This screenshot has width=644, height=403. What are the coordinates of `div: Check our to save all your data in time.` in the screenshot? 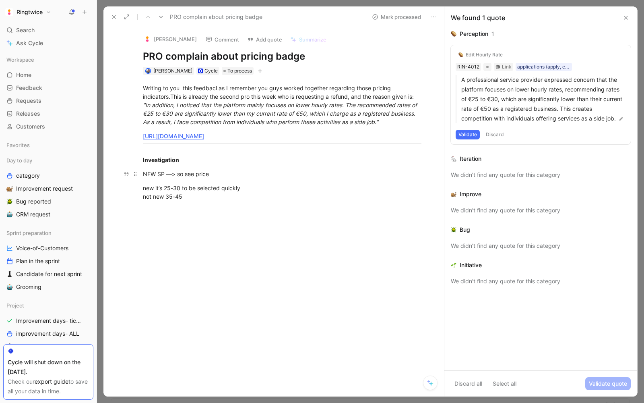 It's located at (48, 386).